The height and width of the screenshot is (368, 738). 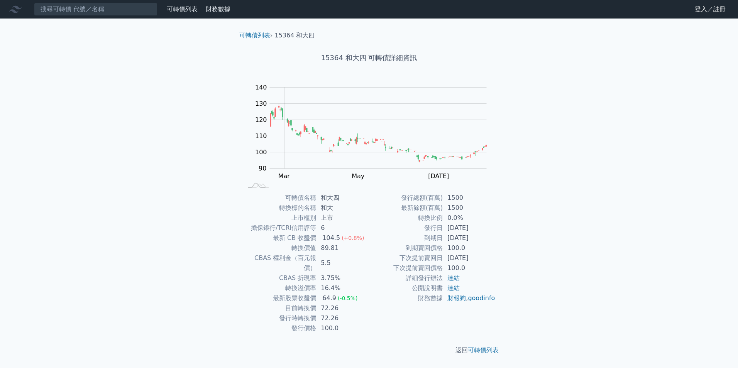 What do you see at coordinates (369, 351) in the screenshot?
I see `p: 返回` at bounding box center [369, 351].